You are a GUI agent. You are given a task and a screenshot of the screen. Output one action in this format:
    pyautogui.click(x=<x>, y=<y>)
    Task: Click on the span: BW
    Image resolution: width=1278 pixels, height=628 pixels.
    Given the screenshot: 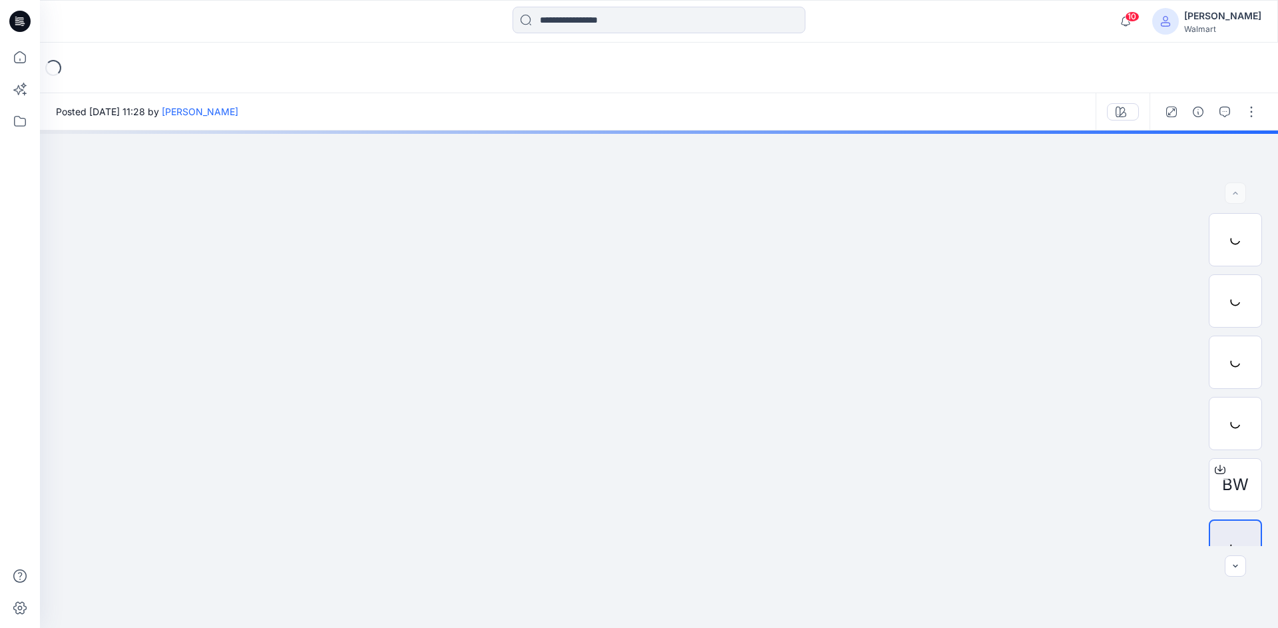 What is the action you would take?
    pyautogui.click(x=1235, y=485)
    